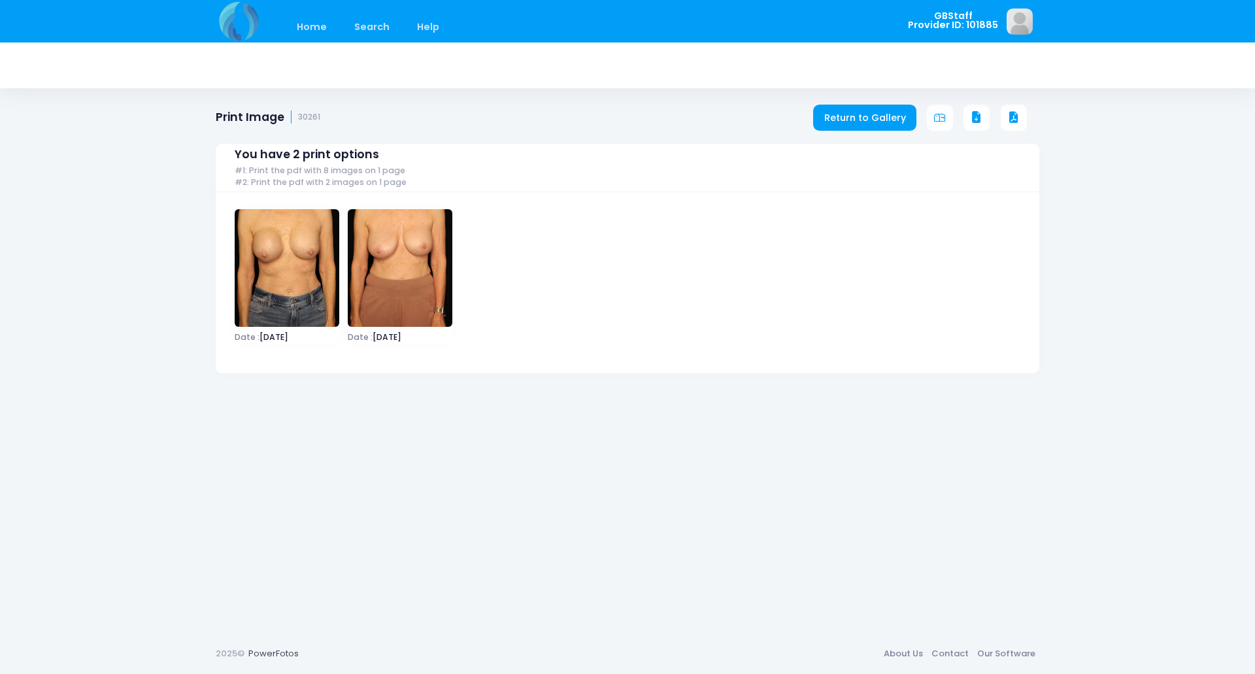 Image resolution: width=1255 pixels, height=674 pixels. I want to click on a: Contact, so click(949, 653).